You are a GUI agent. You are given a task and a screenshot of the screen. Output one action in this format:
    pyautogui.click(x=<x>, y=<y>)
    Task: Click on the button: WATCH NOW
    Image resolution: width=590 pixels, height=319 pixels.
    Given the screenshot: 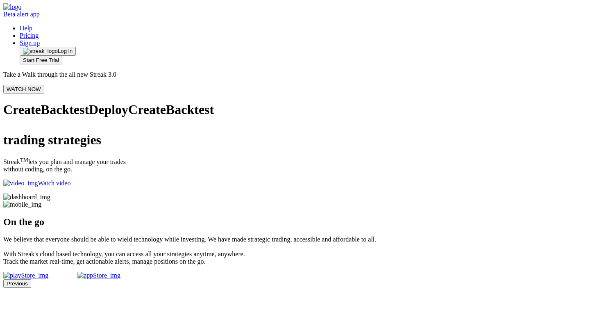 What is the action you would take?
    pyautogui.click(x=24, y=89)
    